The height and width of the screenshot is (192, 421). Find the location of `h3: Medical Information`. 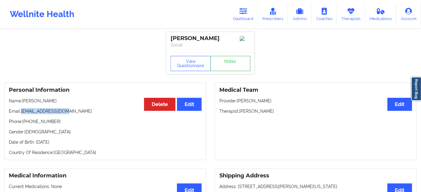

h3: Medical Information is located at coordinates (105, 176).